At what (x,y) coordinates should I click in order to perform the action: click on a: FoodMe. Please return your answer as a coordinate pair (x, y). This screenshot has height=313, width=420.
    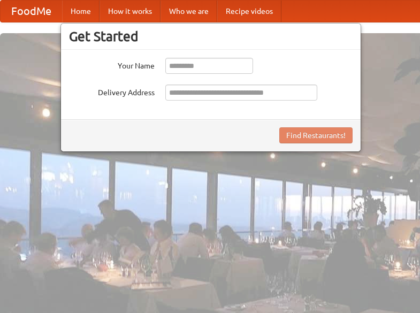
    Looking at the image, I should click on (31, 11).